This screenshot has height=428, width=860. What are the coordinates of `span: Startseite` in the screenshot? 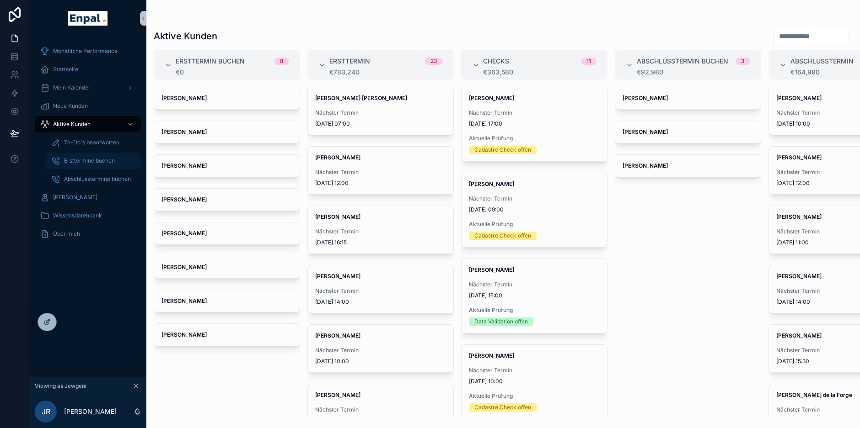 It's located at (65, 69).